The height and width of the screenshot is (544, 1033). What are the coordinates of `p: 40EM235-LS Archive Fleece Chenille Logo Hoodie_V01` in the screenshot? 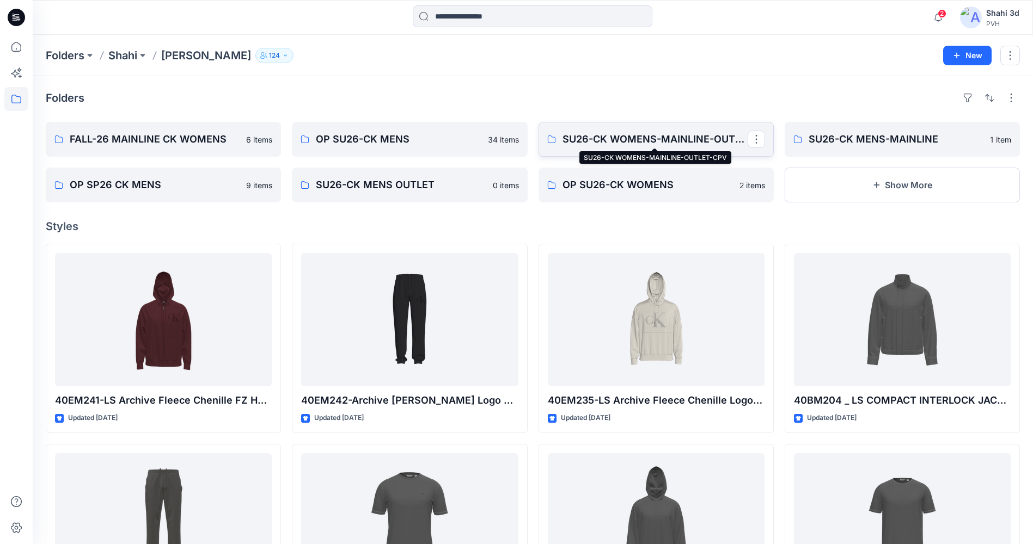 It's located at (656, 401).